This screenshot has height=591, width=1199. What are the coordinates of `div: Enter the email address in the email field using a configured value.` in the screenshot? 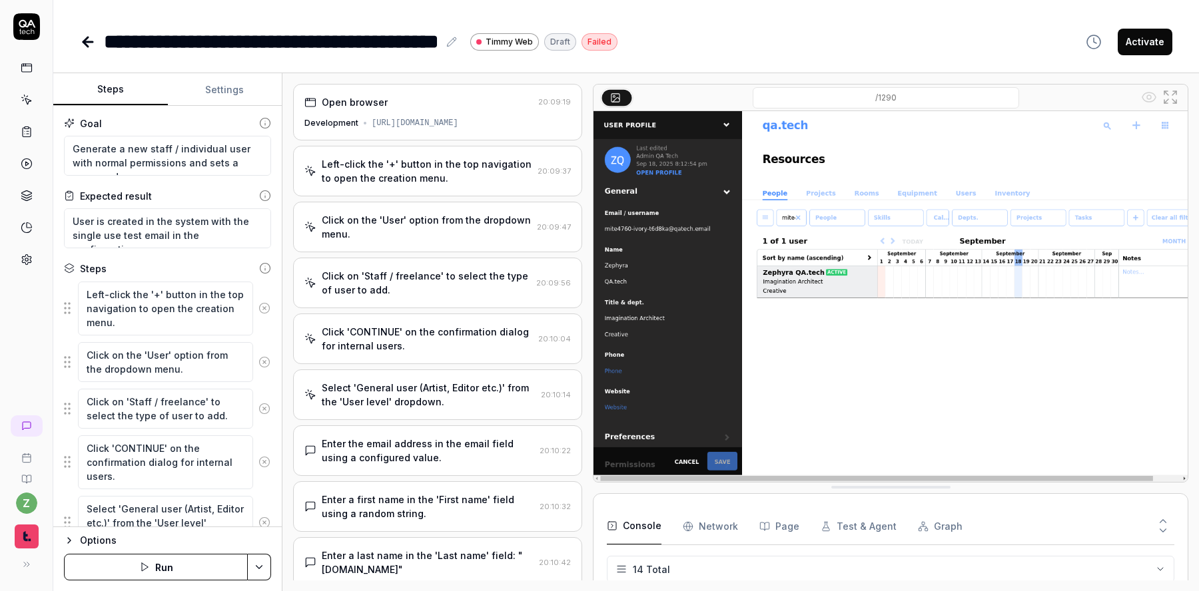 It's located at (428, 451).